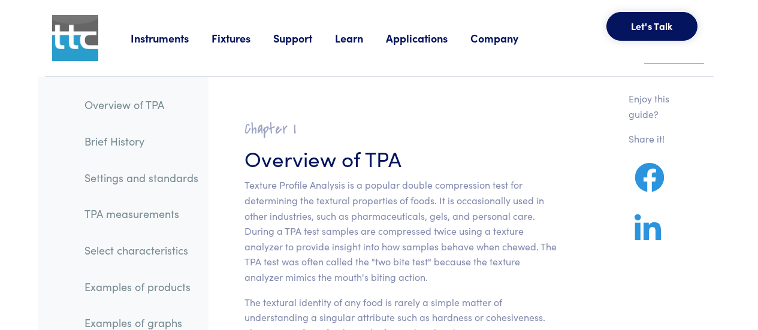  Describe the element at coordinates (652, 26) in the screenshot. I see `button: Let's Talk` at that location.